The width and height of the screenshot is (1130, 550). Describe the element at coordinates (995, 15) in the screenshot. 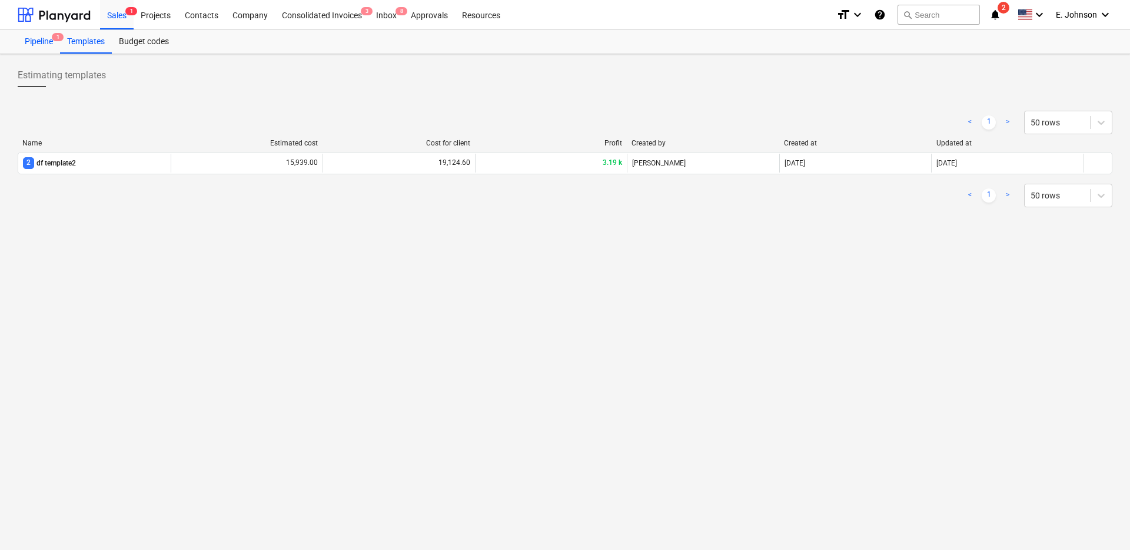

I see `i: notifications` at that location.